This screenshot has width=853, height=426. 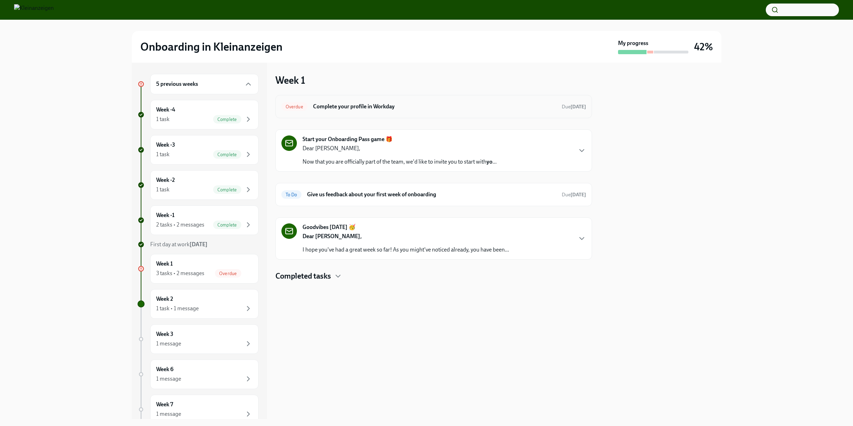 What do you see at coordinates (166, 110) in the screenshot?
I see `h6: Week -4` at bounding box center [166, 110].